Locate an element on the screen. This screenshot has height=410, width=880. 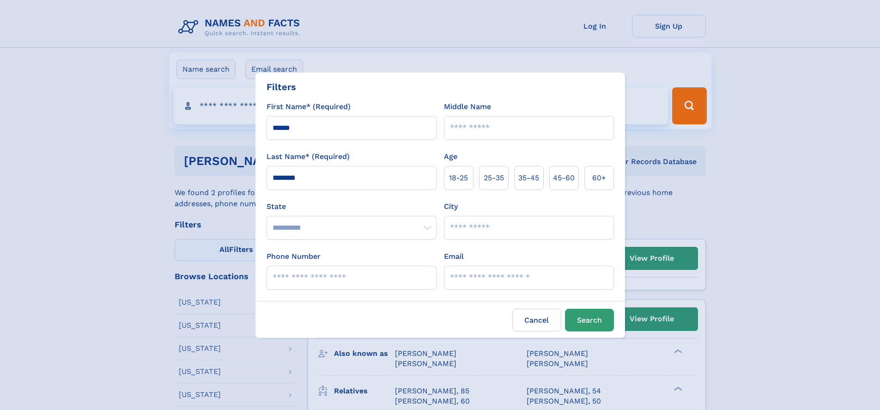
label: Last Name* (Required) is located at coordinates (308, 157).